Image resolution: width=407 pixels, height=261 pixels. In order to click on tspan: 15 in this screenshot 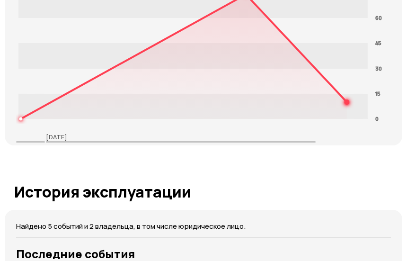, I will do `click(378, 93)`.